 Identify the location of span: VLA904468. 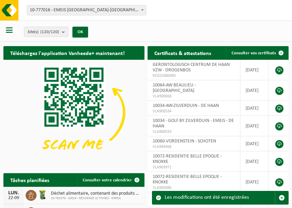
(194, 147).